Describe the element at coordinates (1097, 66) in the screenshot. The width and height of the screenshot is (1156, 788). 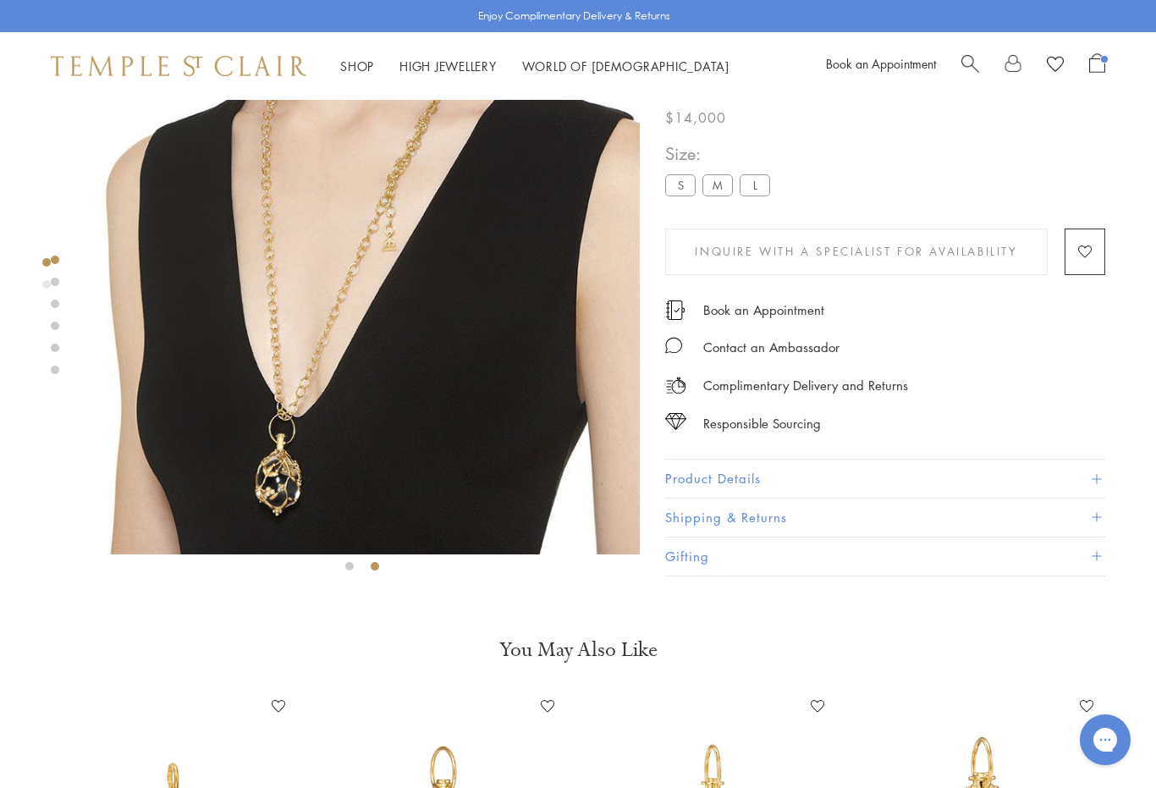
I see `a: Open Shopping Bag` at that location.